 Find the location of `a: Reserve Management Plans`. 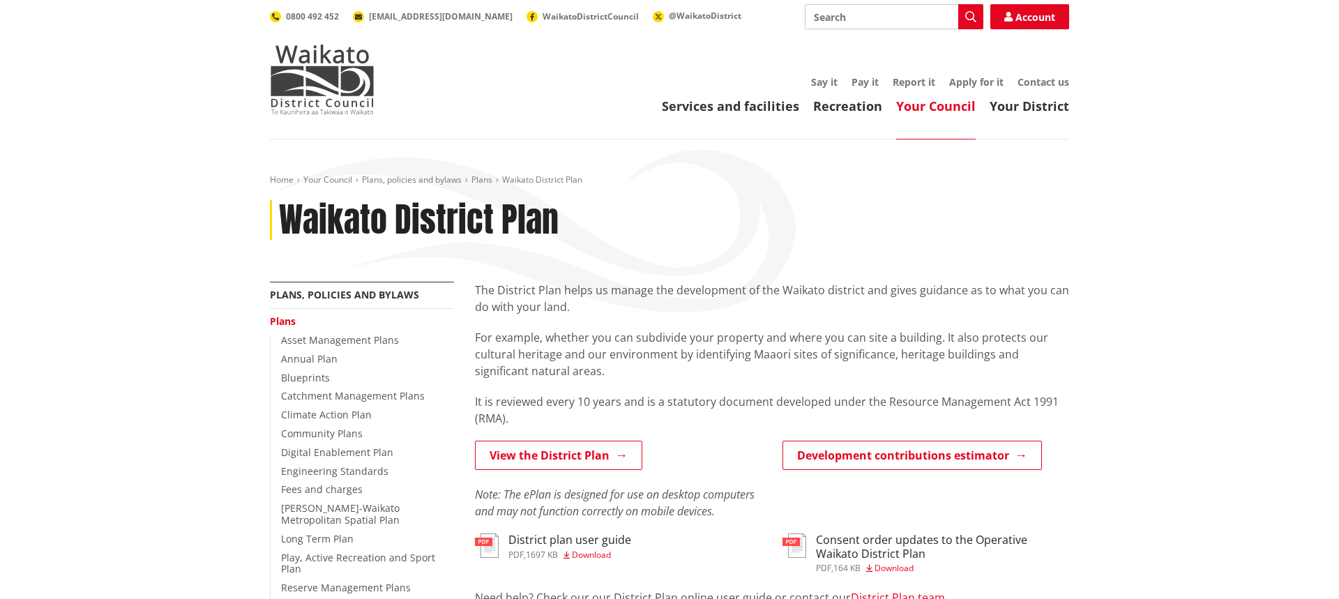

a: Reserve Management Plans is located at coordinates (346, 587).